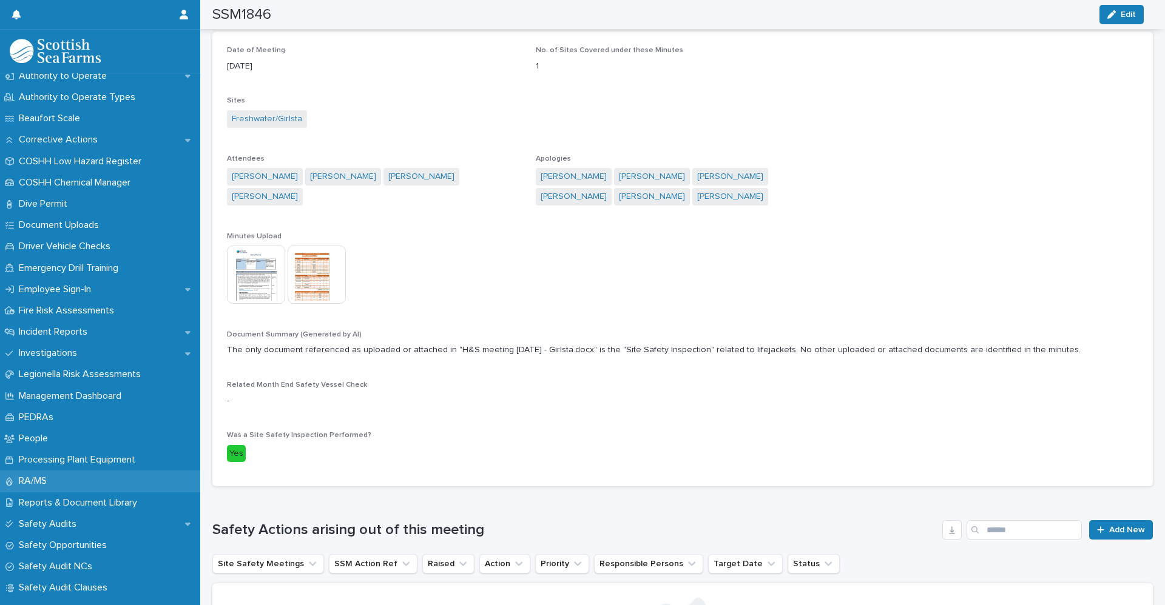 This screenshot has height=605, width=1165. I want to click on button: Responsible Persons, so click(649, 564).